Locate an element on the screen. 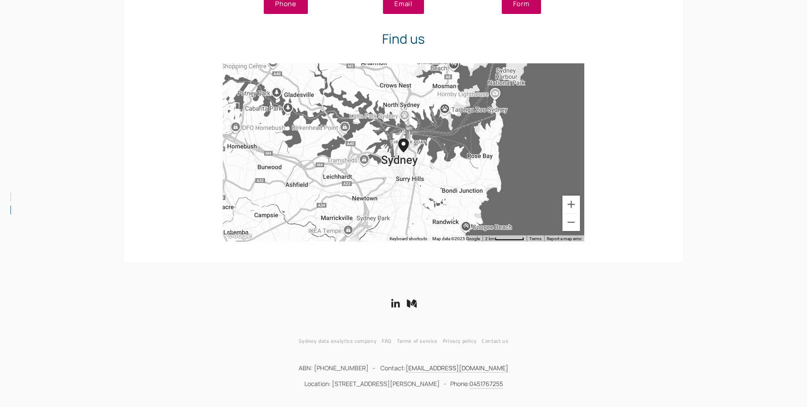 The image size is (807, 407). h2: Find us is located at coordinates (404, 38).